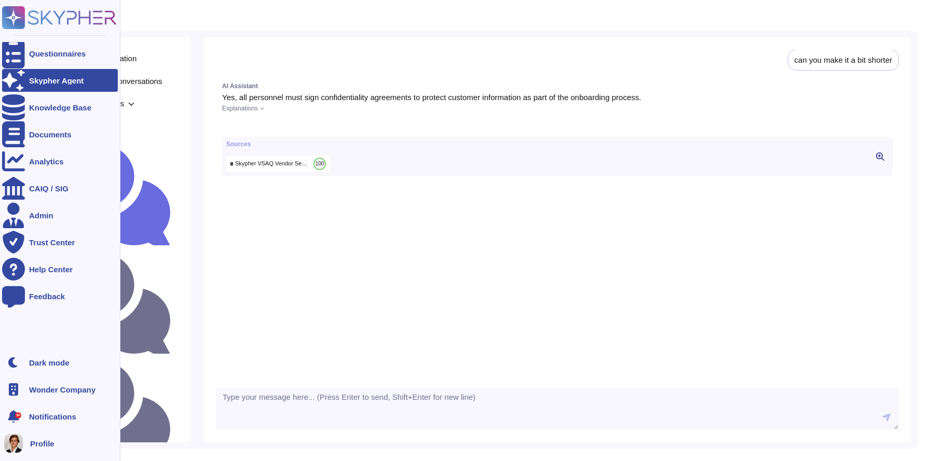 The width and height of the screenshot is (930, 461). I want to click on div: Analytics, so click(46, 161).